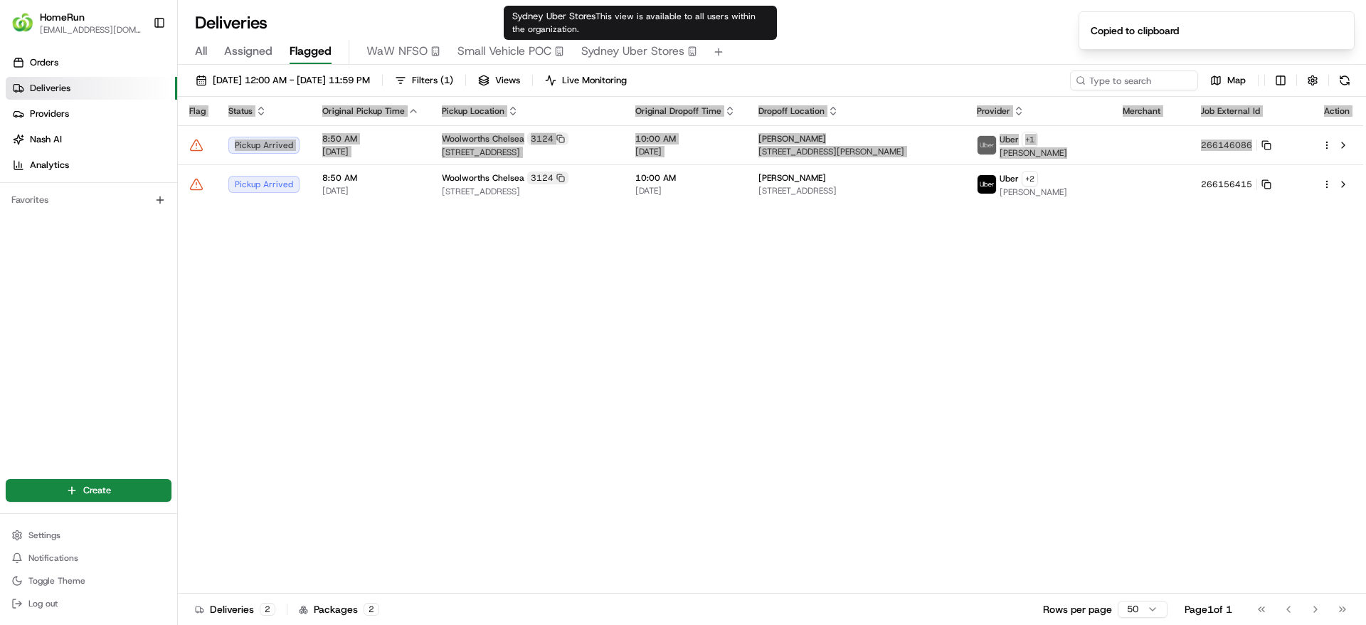 This screenshot has height=625, width=1366. Describe the element at coordinates (1134, 80) in the screenshot. I see `input: Type to search` at that location.